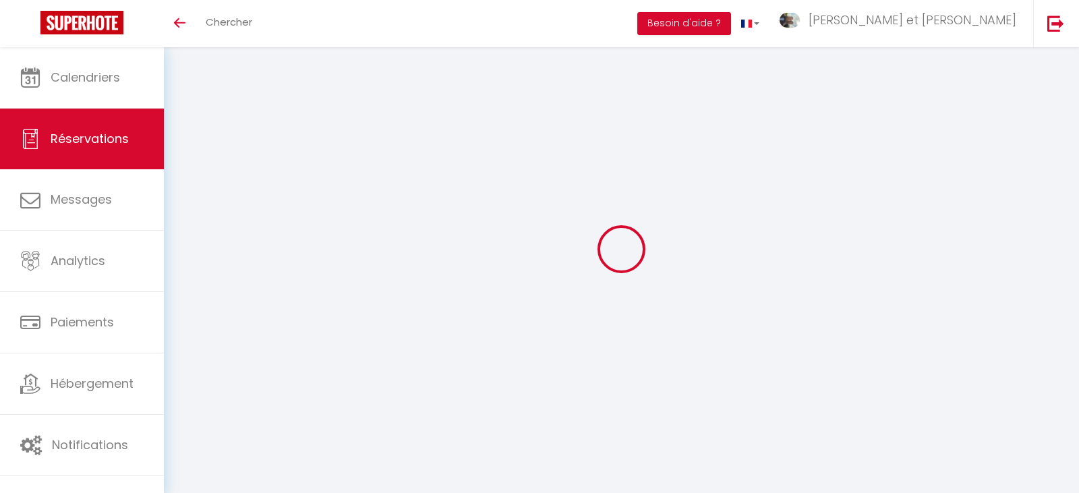  Describe the element at coordinates (90, 138) in the screenshot. I see `span: Réservations` at that location.